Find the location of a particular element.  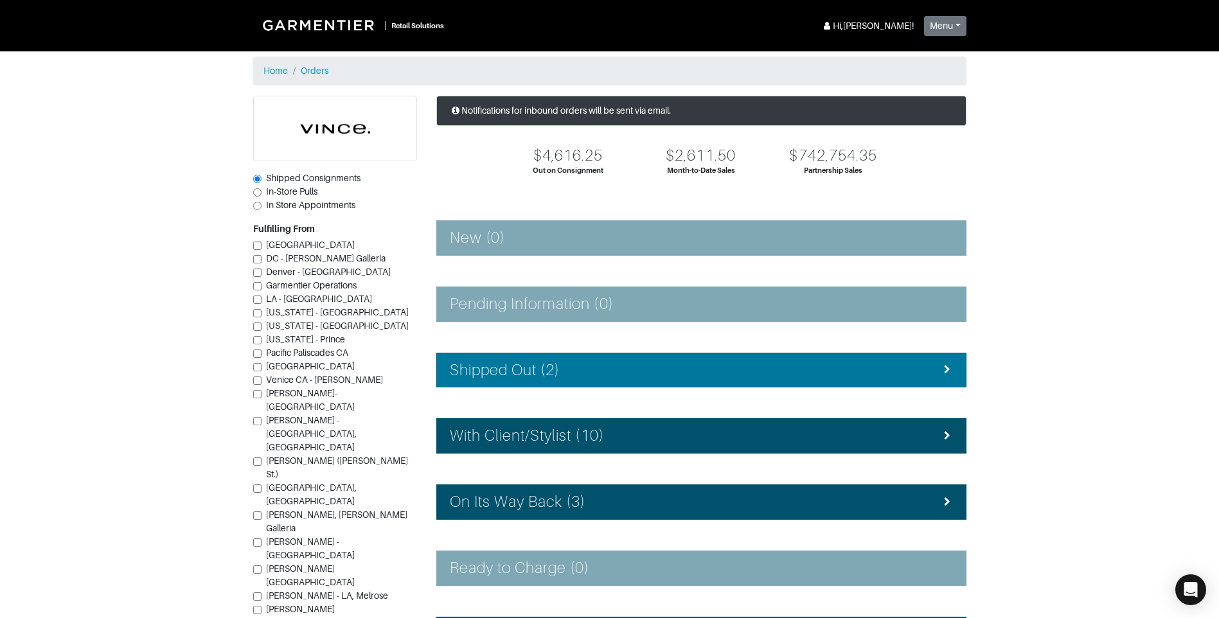

span: In-Store Pulls is located at coordinates (292, 192).